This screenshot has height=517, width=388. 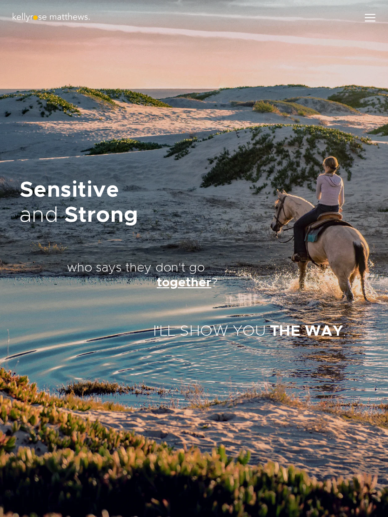 What do you see at coordinates (209, 331) in the screenshot?
I see `span: I'LL SHOW YOU` at bounding box center [209, 331].